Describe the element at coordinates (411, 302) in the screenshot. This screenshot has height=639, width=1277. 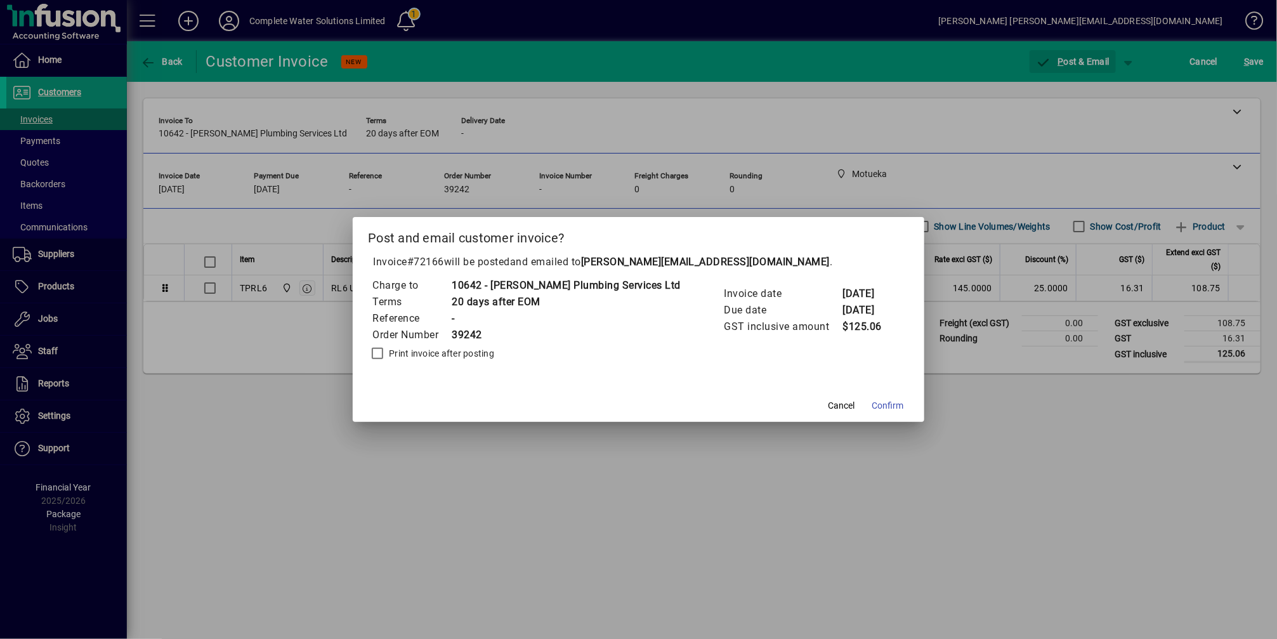
I see `td: Terms` at that location.